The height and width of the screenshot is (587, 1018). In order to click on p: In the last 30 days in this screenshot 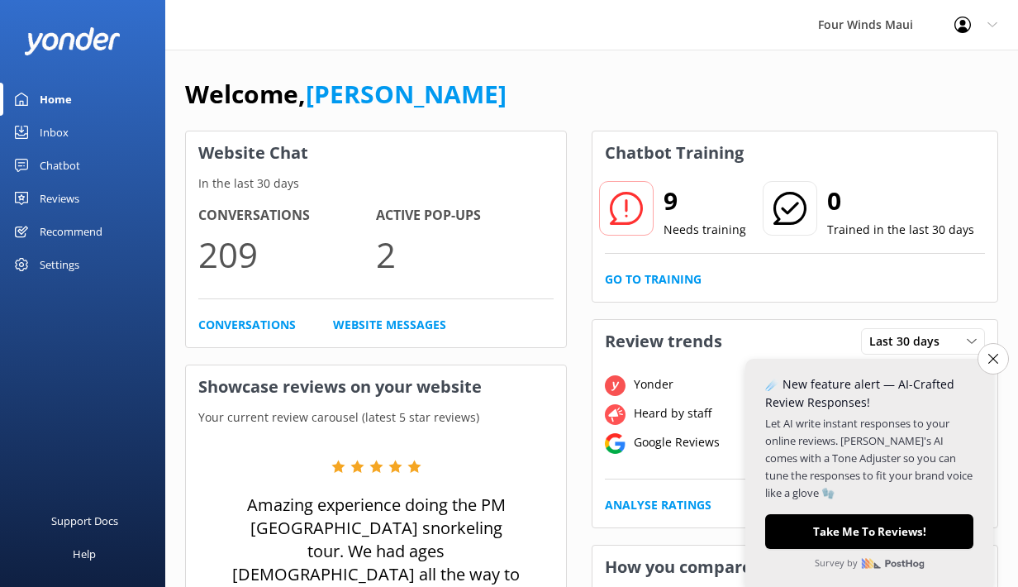, I will do `click(376, 183)`.